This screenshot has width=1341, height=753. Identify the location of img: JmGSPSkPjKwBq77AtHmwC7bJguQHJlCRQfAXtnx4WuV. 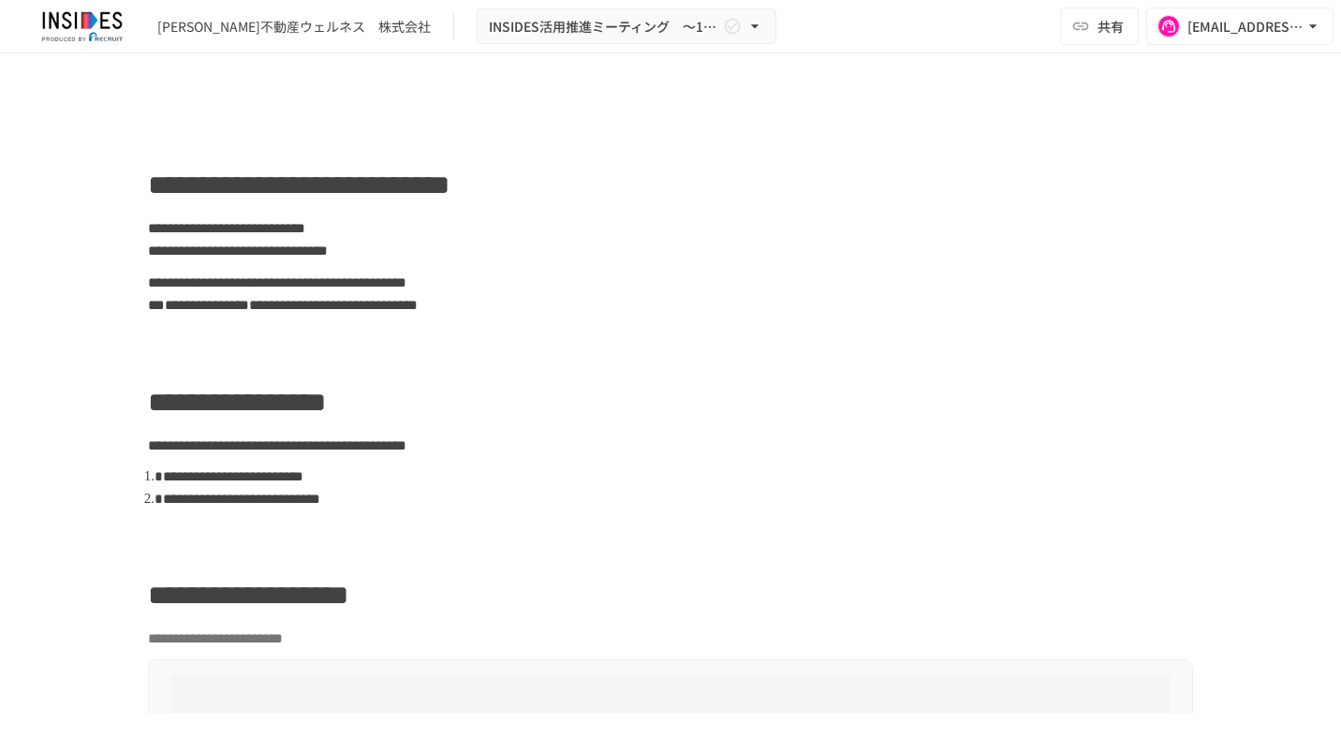
(82, 26).